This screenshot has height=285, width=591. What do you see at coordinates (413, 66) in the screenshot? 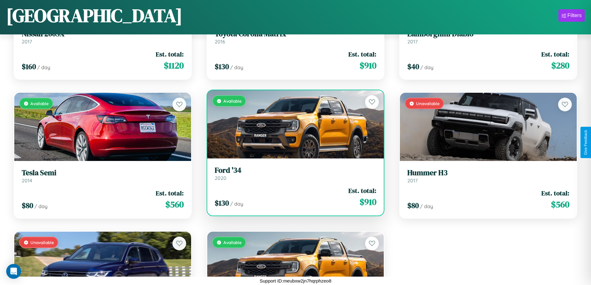
I see `span: $ 40` at bounding box center [413, 66].